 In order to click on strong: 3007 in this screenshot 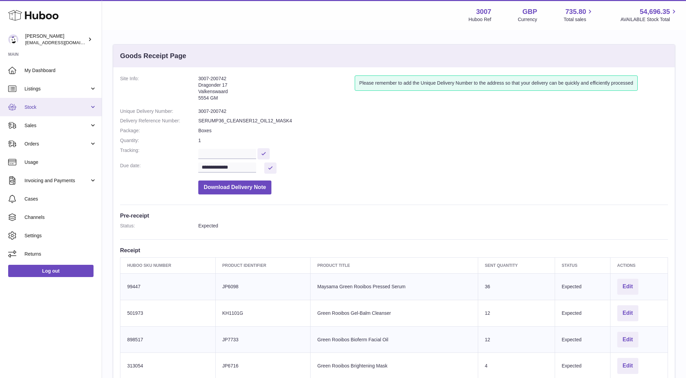, I will do `click(484, 12)`.